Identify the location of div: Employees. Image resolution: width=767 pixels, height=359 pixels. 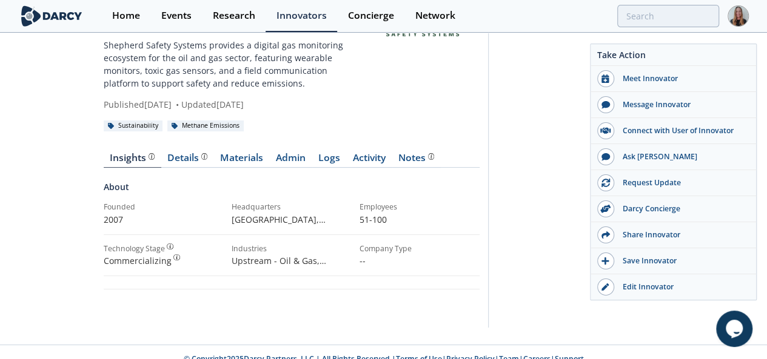
(419, 207).